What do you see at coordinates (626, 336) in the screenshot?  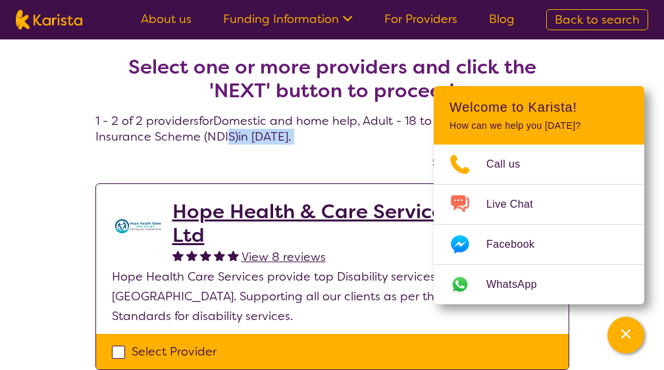 I see `button: Channel Menu` at bounding box center [626, 336].